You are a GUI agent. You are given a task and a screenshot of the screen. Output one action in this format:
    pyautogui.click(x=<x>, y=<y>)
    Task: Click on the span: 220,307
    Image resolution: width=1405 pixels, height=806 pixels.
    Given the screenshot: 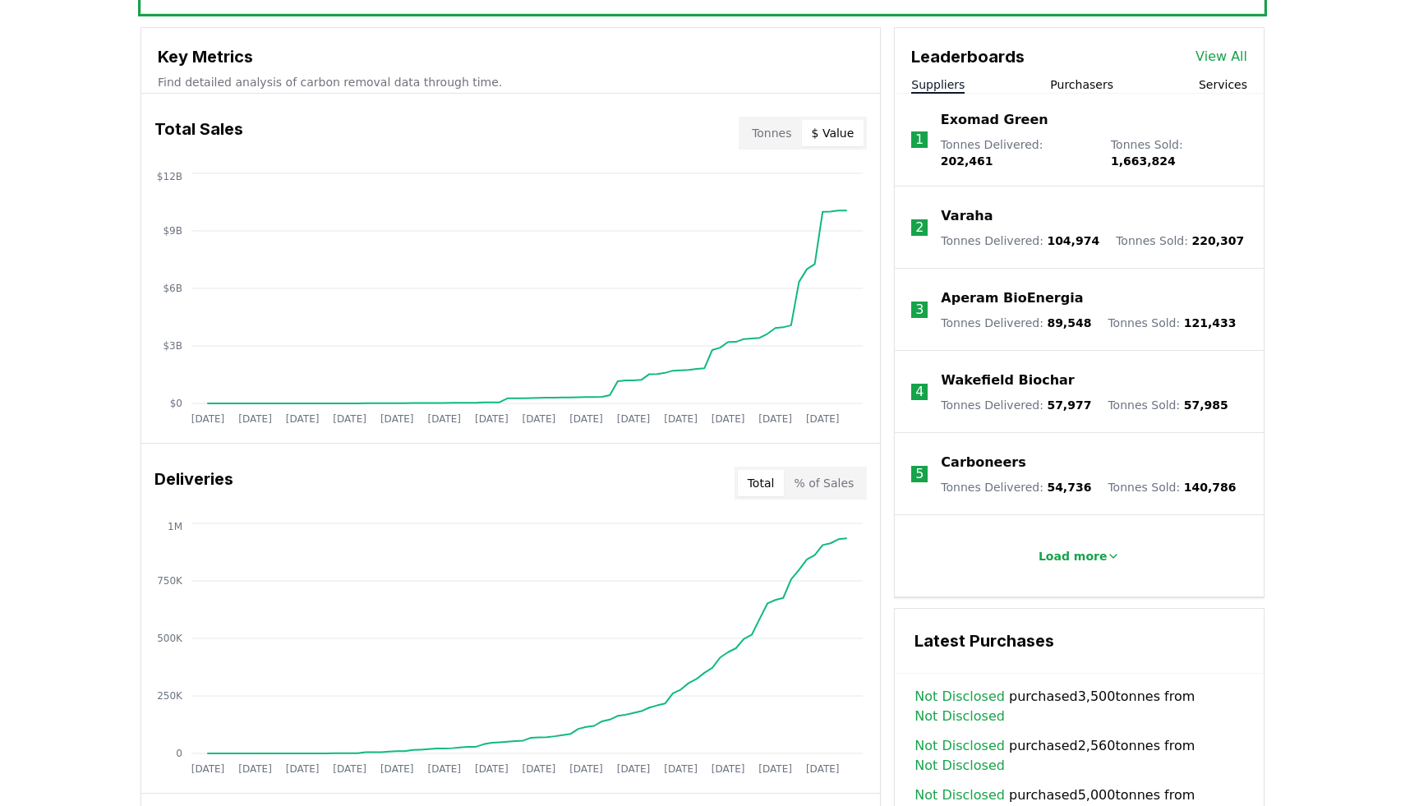 What is the action you would take?
    pyautogui.click(x=1217, y=241)
    